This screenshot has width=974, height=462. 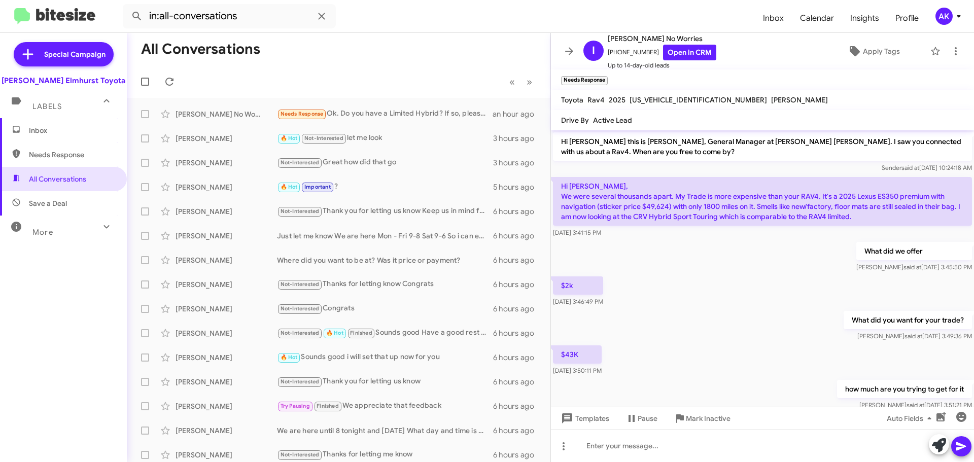 I want to click on span: Profile, so click(x=907, y=18).